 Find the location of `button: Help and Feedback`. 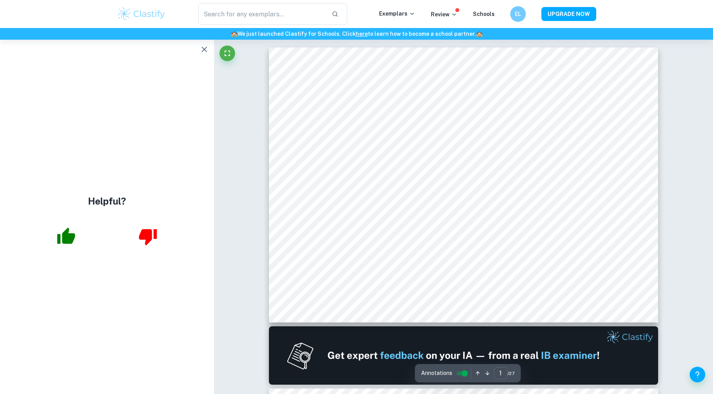

button: Help and Feedback is located at coordinates (698, 375).